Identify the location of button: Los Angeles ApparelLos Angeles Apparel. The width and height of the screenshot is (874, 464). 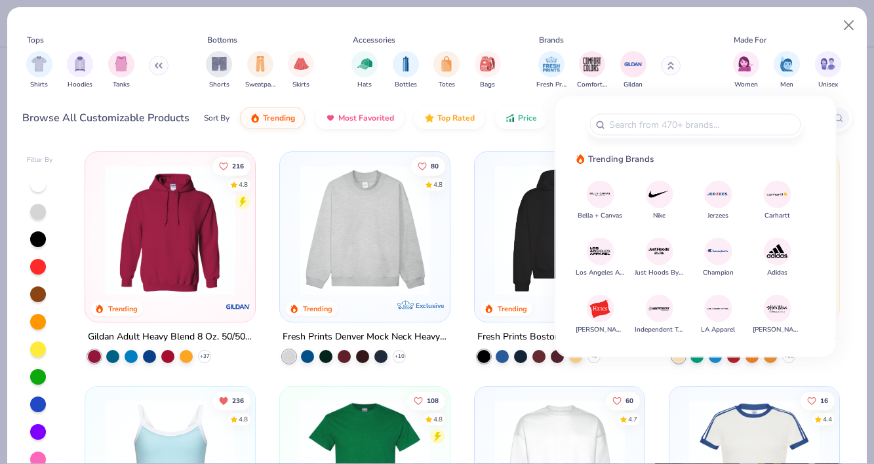
(600, 257).